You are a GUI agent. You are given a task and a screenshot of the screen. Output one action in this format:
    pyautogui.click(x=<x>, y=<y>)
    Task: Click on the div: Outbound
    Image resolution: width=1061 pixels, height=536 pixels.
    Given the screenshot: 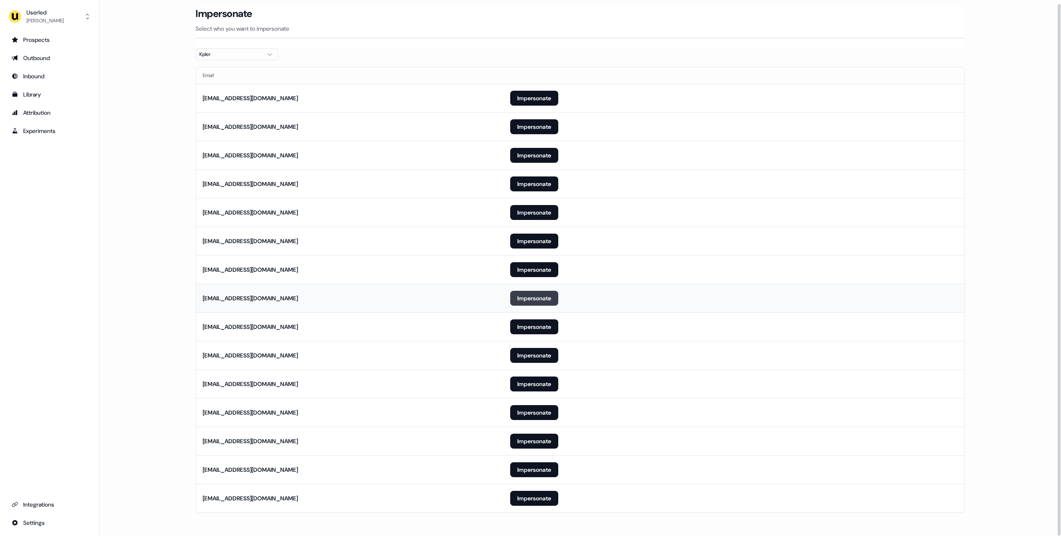 What is the action you would take?
    pyautogui.click(x=49, y=58)
    